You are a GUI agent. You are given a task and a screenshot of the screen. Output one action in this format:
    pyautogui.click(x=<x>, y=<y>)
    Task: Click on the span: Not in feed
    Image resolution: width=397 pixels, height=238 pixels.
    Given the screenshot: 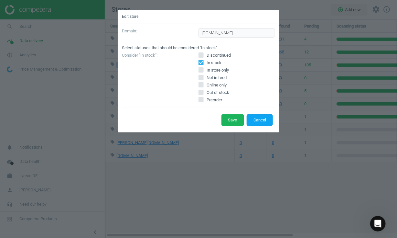 What is the action you would take?
    pyautogui.click(x=217, y=78)
    